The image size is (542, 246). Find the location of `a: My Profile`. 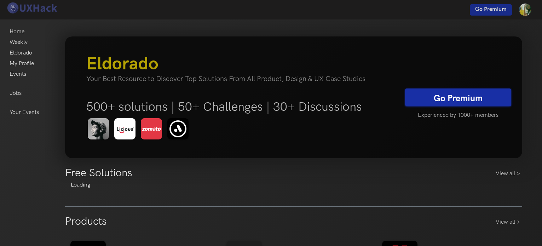

a: My Profile is located at coordinates (22, 64).